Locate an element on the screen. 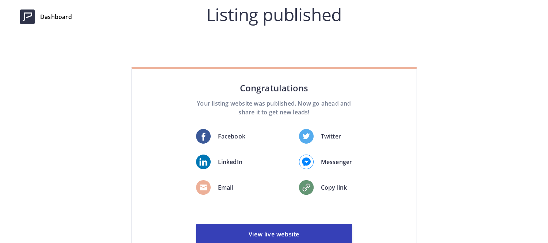 The width and height of the screenshot is (548, 243). span: Dashboard is located at coordinates (56, 17).